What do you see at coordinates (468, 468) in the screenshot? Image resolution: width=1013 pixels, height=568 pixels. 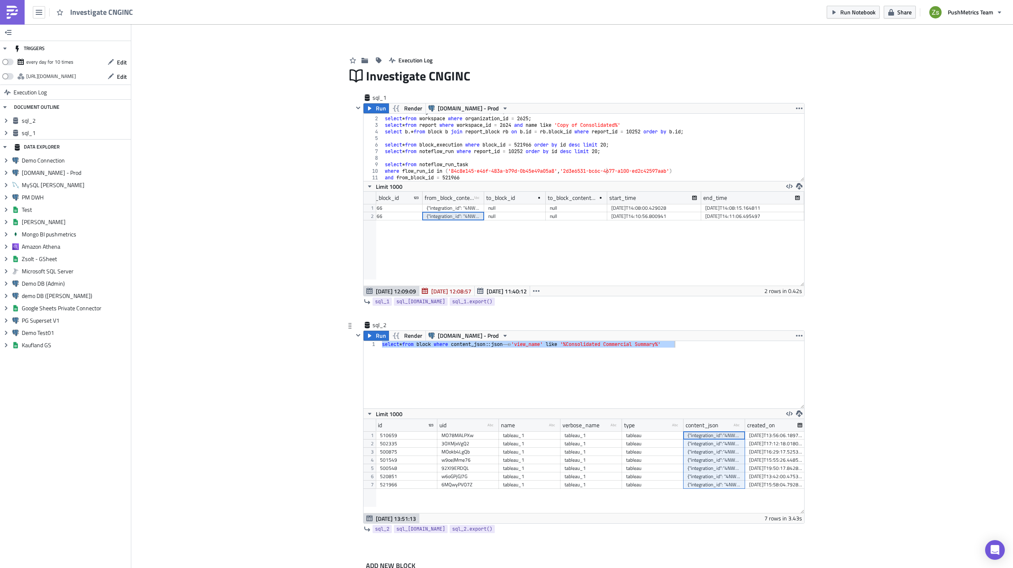 I see `div: 92Xl9ERDQL` at bounding box center [468, 468].